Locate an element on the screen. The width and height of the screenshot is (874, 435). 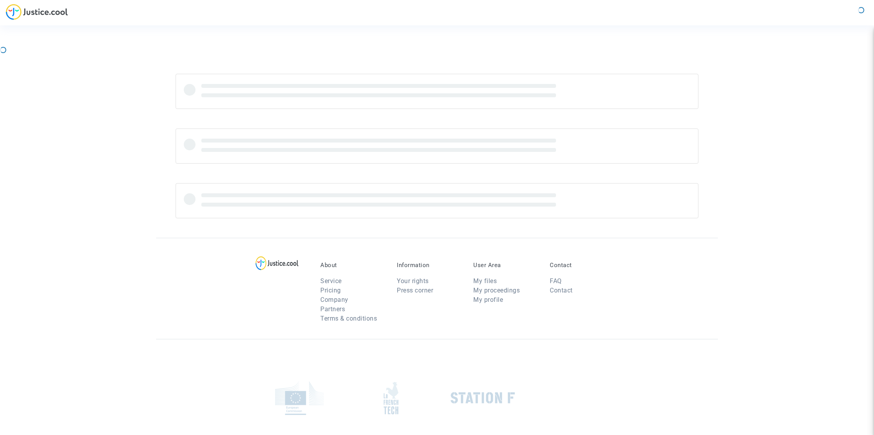
a: FAQ is located at coordinates (556, 281).